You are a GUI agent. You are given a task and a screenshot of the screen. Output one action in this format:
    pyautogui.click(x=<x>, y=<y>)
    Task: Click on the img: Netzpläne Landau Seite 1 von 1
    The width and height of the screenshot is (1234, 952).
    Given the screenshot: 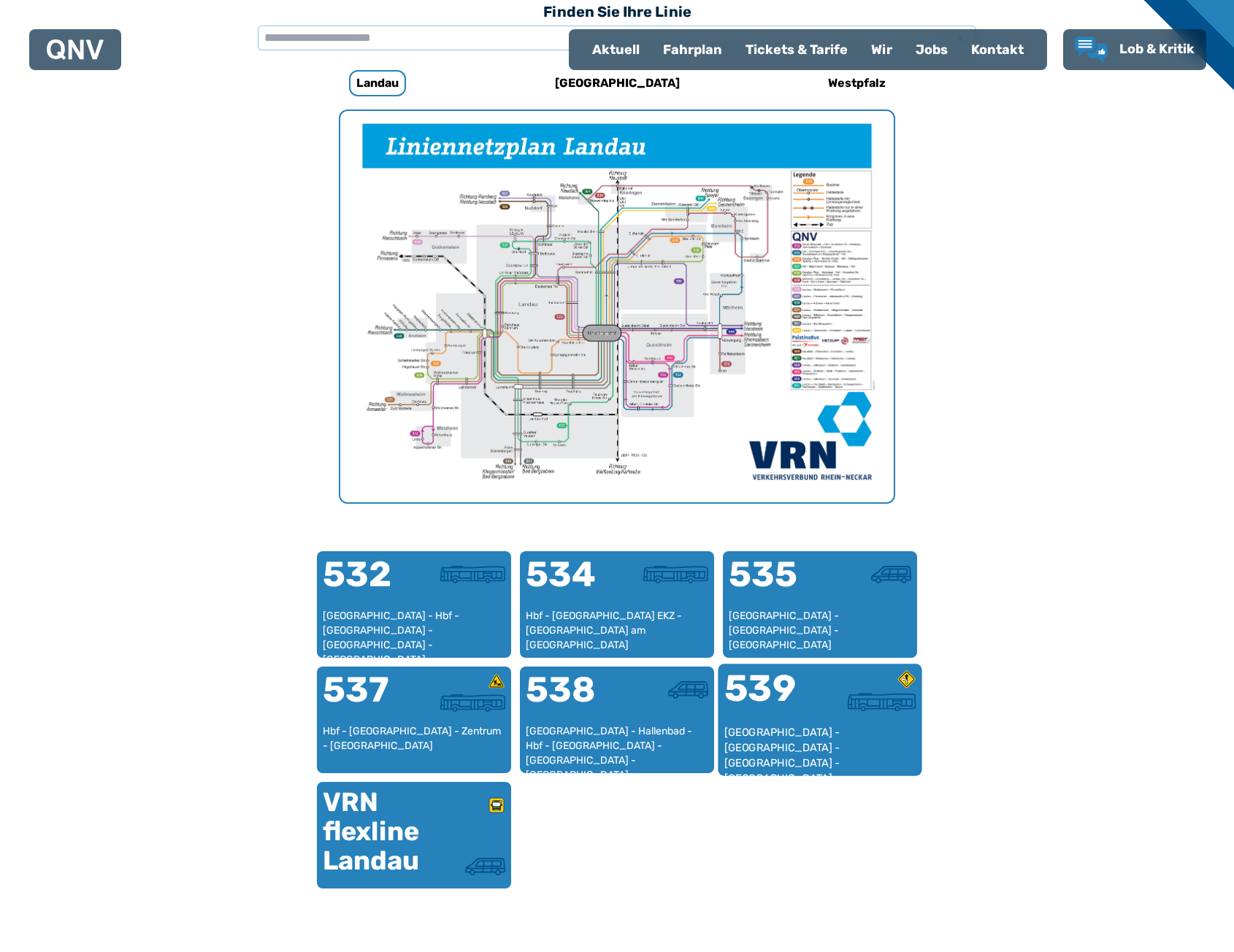 What is the action you would take?
    pyautogui.click(x=617, y=307)
    